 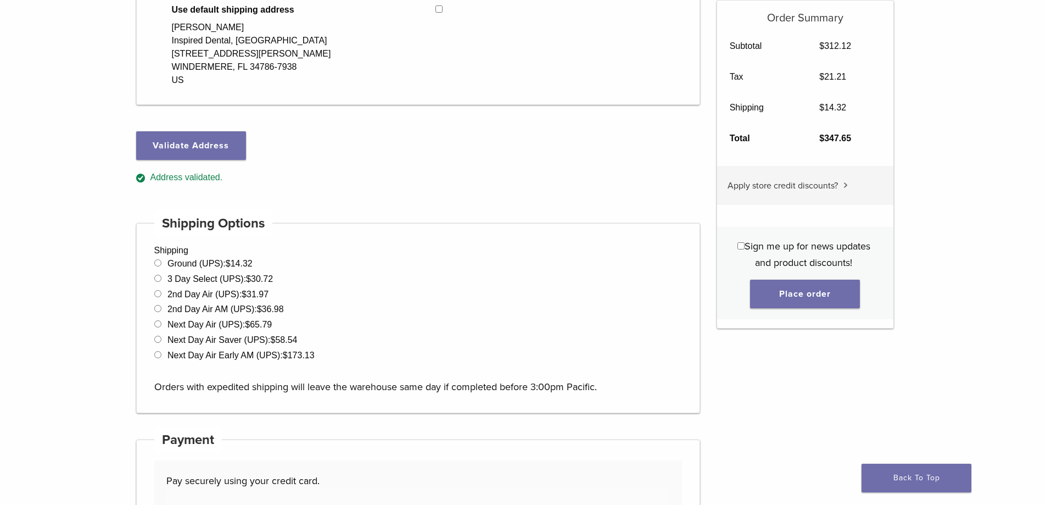 What do you see at coordinates (846, 185) in the screenshot?
I see `img: caret.svg` at bounding box center [846, 185].